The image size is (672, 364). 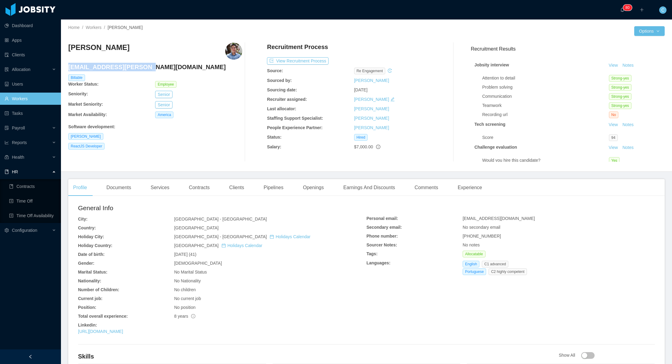 What do you see at coordinates (160, 188) in the screenshot?
I see `div: Services` at bounding box center [160, 188].